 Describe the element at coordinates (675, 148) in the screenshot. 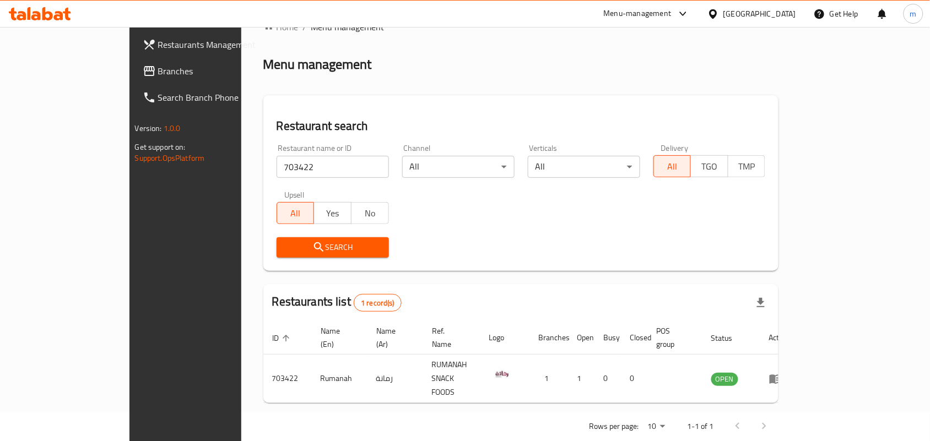

I see `label: Delivery` at that location.